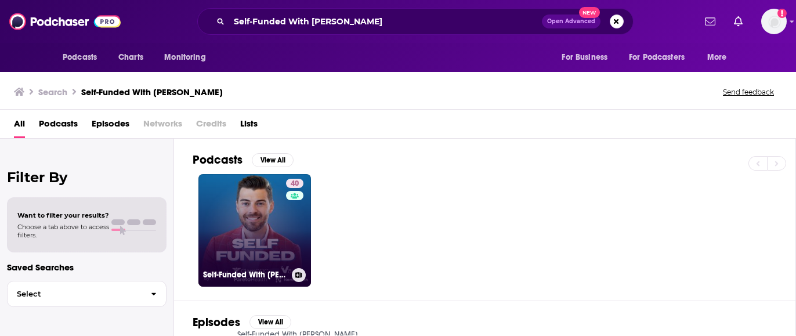 The image size is (796, 336). What do you see at coordinates (249, 126) in the screenshot?
I see `span: Lists` at bounding box center [249, 126].